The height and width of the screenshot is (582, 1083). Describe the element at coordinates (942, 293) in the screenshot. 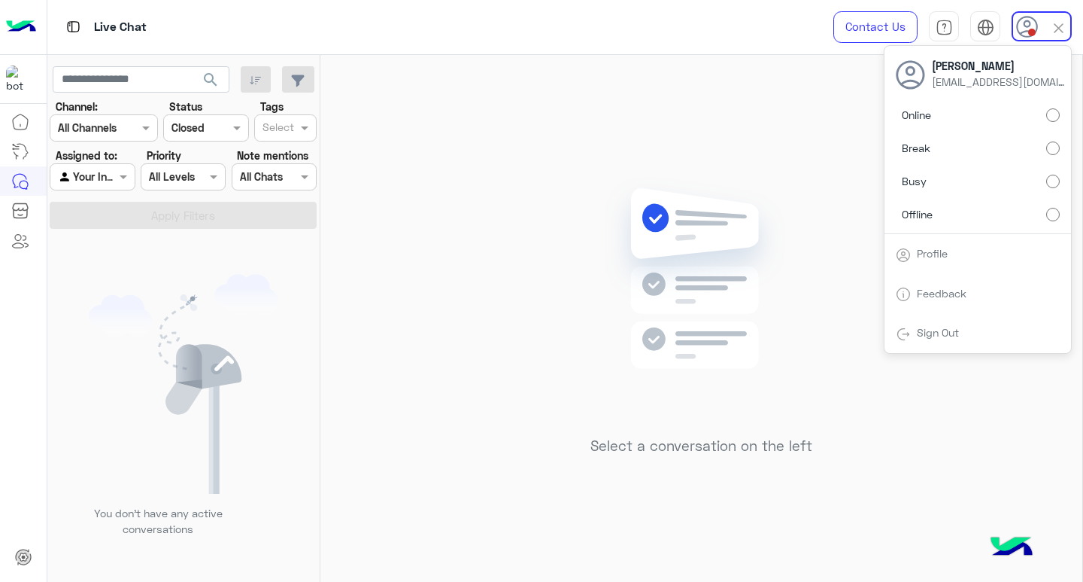

I see `a: Feedback` at that location.